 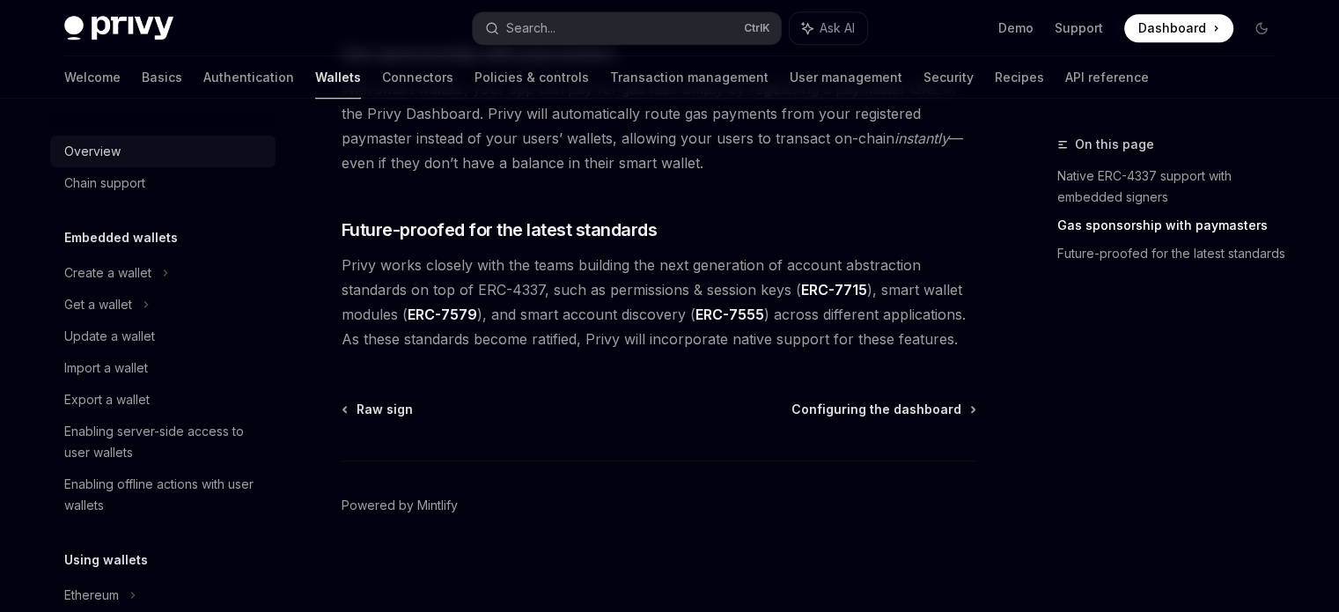 What do you see at coordinates (627, 28) in the screenshot?
I see `button: Search...CtrlK` at bounding box center [627, 28].